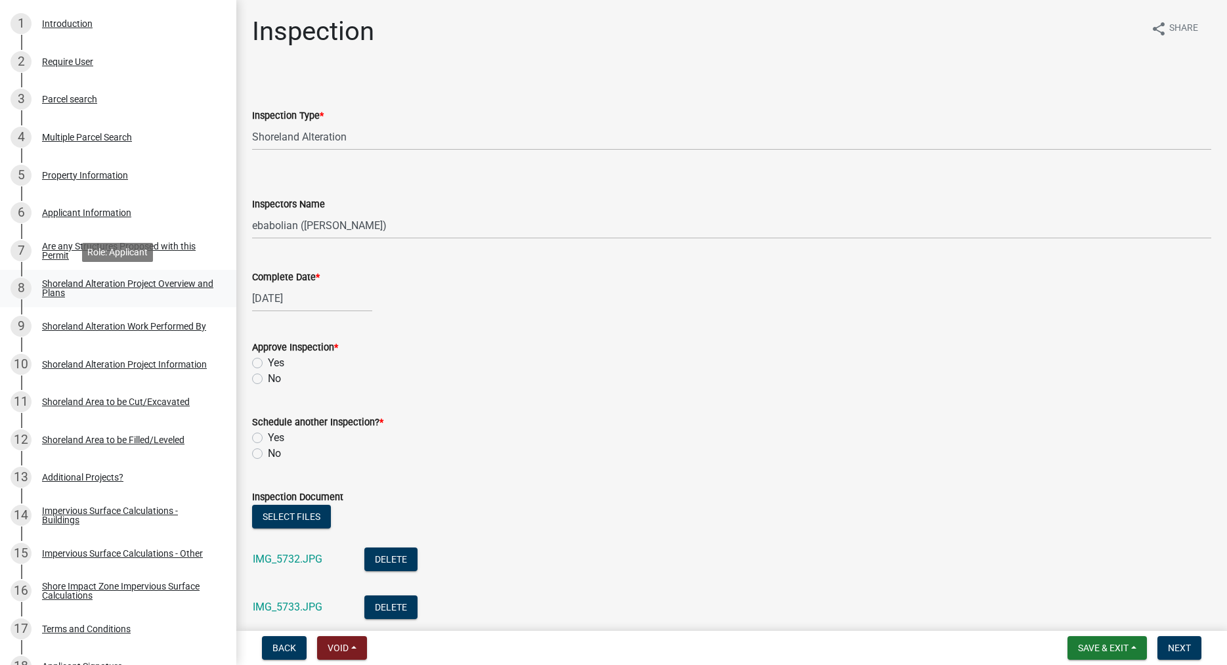 This screenshot has height=665, width=1227. What do you see at coordinates (21, 213) in the screenshot?
I see `div: 6` at bounding box center [21, 213].